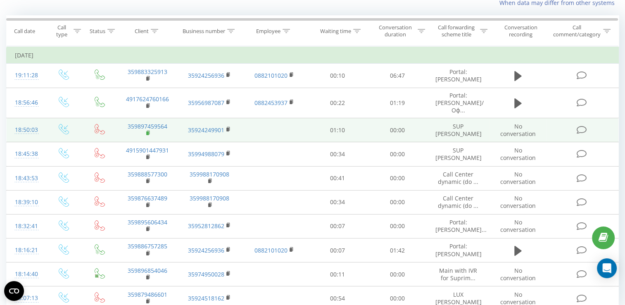 The height and width of the screenshot is (305, 625). What do you see at coordinates (26, 102) in the screenshot?
I see `div: 18:56:46` at bounding box center [26, 102].